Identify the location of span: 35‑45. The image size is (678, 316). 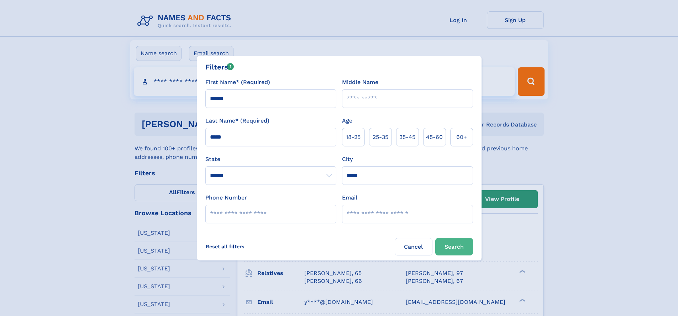
(407, 137).